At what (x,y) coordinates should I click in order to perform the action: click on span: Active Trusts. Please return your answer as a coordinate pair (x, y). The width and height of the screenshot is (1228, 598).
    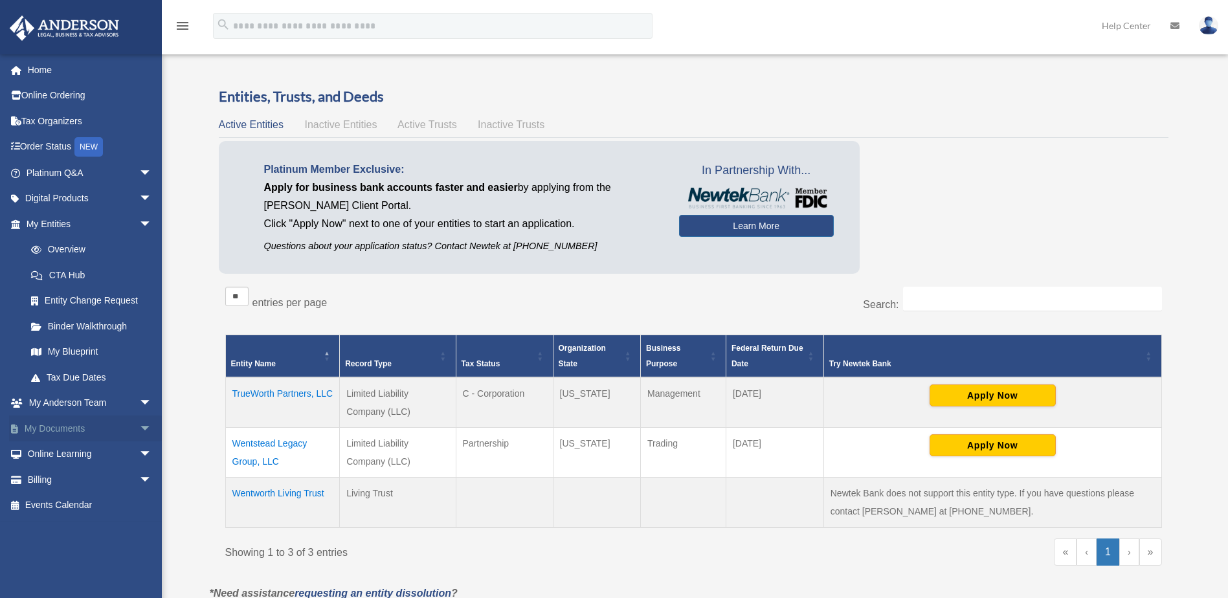
    Looking at the image, I should click on (427, 124).